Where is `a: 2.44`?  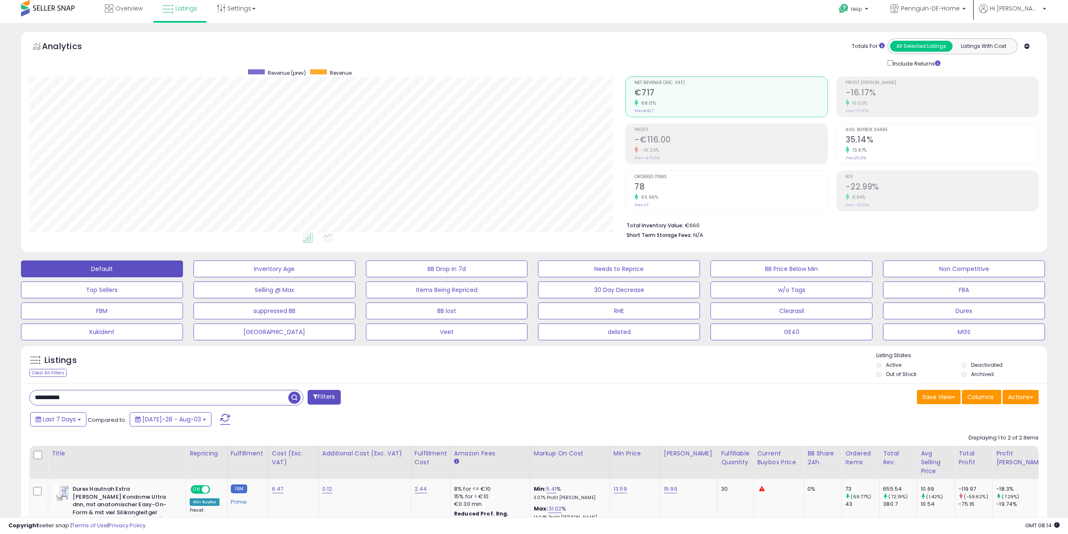 a: 2.44 is located at coordinates (421, 489).